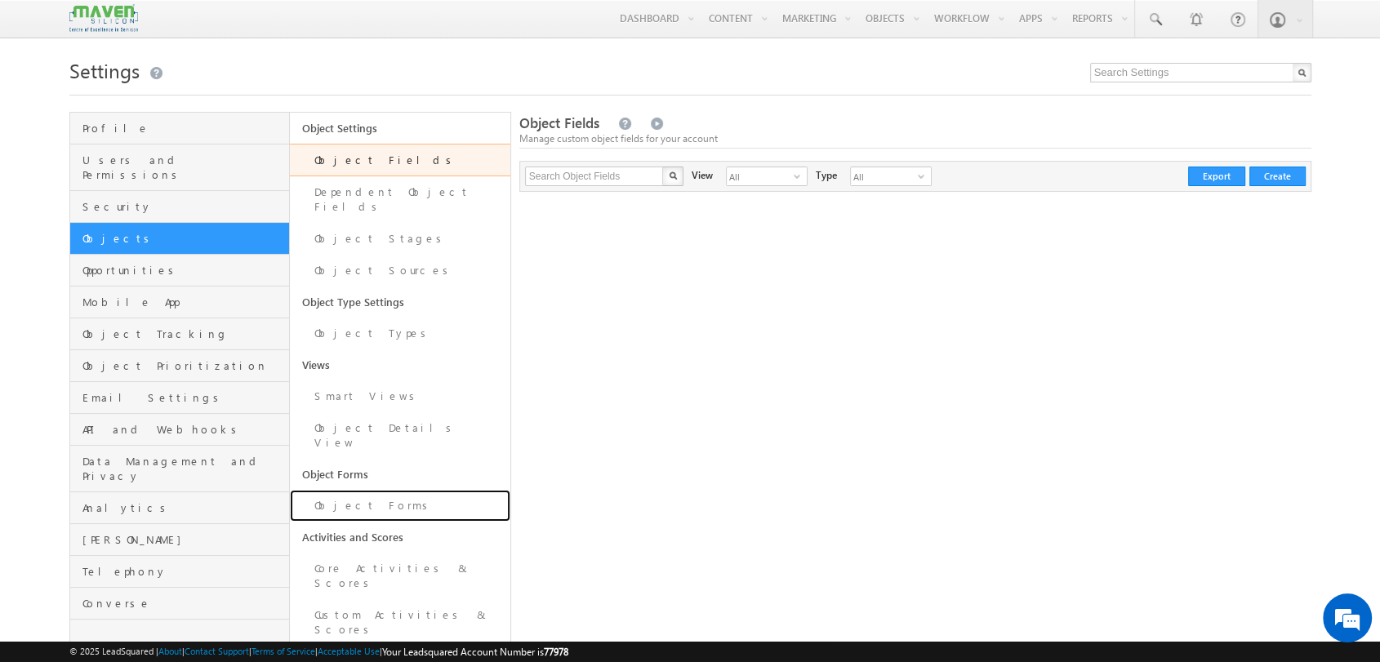  What do you see at coordinates (104, 18) in the screenshot?
I see `img: Custom Logo` at bounding box center [104, 18].